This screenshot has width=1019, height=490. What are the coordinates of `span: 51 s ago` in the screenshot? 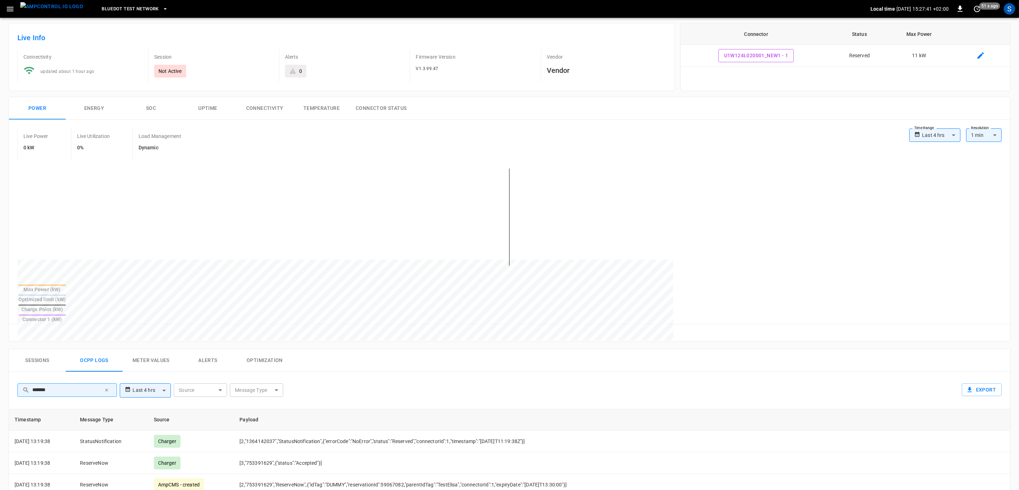 It's located at (990, 6).